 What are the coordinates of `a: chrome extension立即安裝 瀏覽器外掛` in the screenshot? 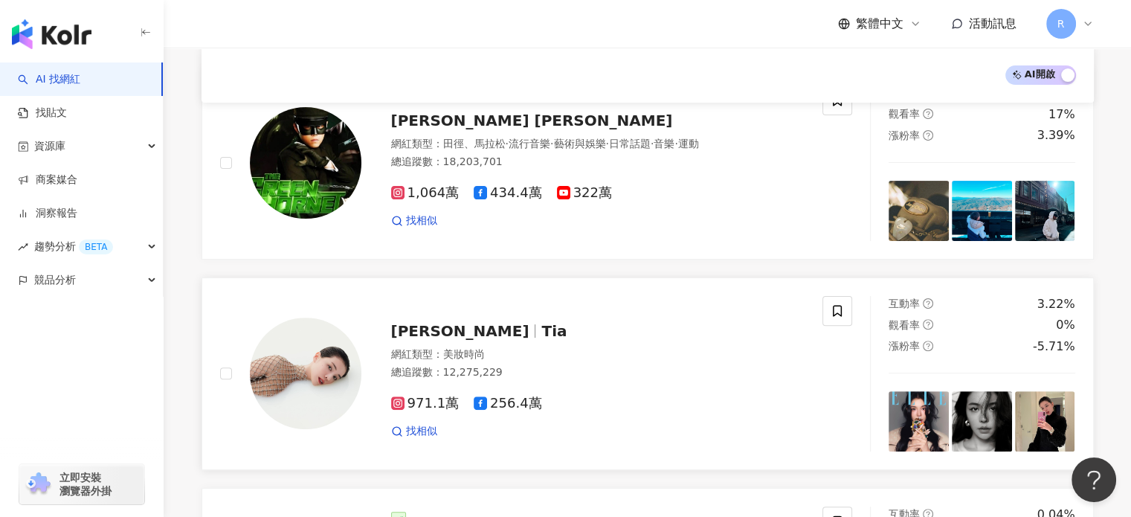 It's located at (82, 484).